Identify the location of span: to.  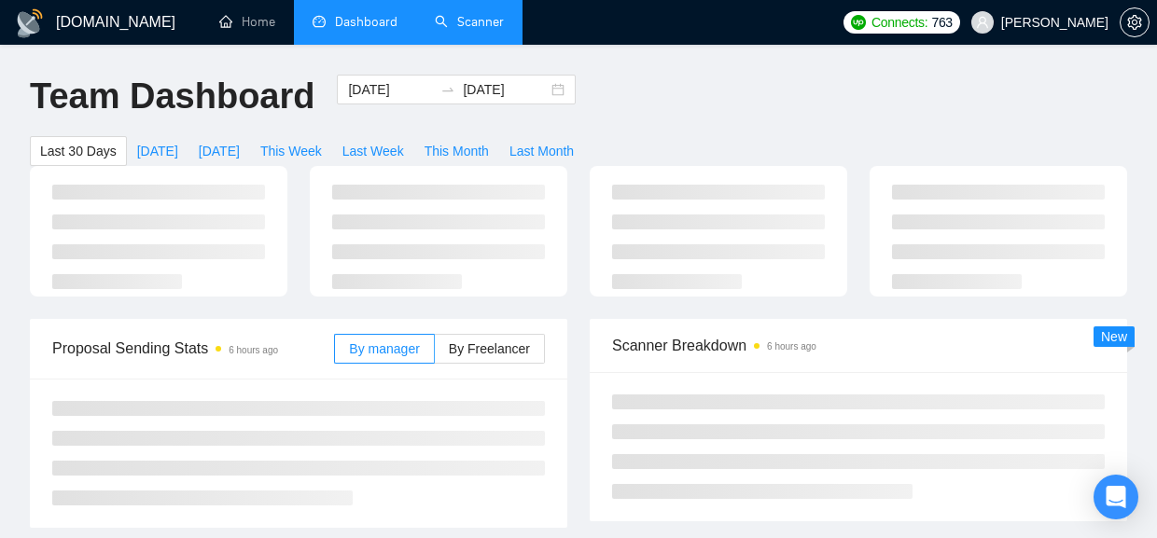
(448, 90).